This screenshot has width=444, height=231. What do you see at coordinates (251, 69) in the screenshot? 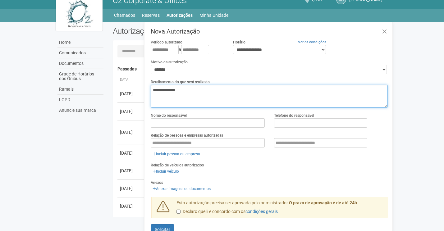
I see `h4: Passadas` at bounding box center [251, 69].